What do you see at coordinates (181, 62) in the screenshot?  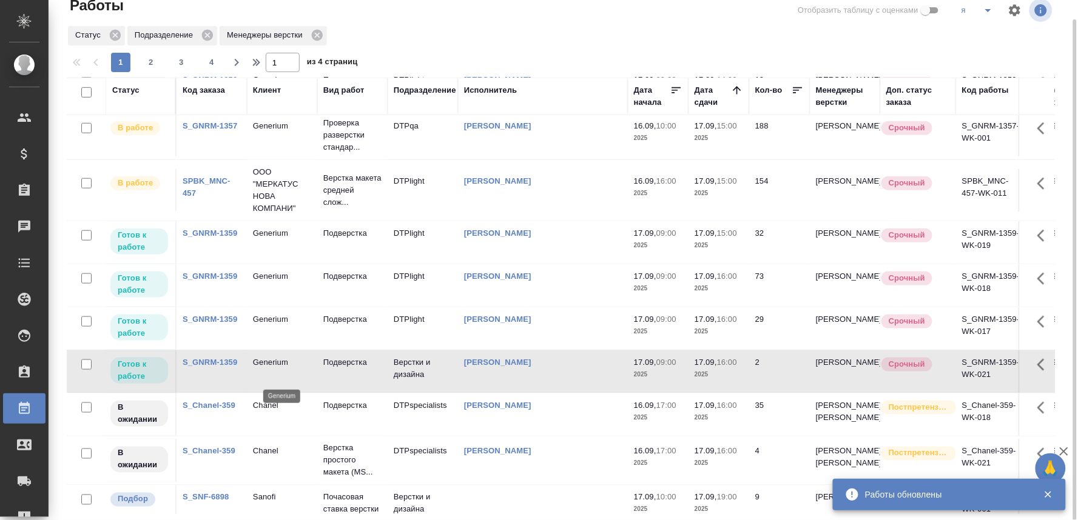 I see `button: 3` at bounding box center [181, 62].